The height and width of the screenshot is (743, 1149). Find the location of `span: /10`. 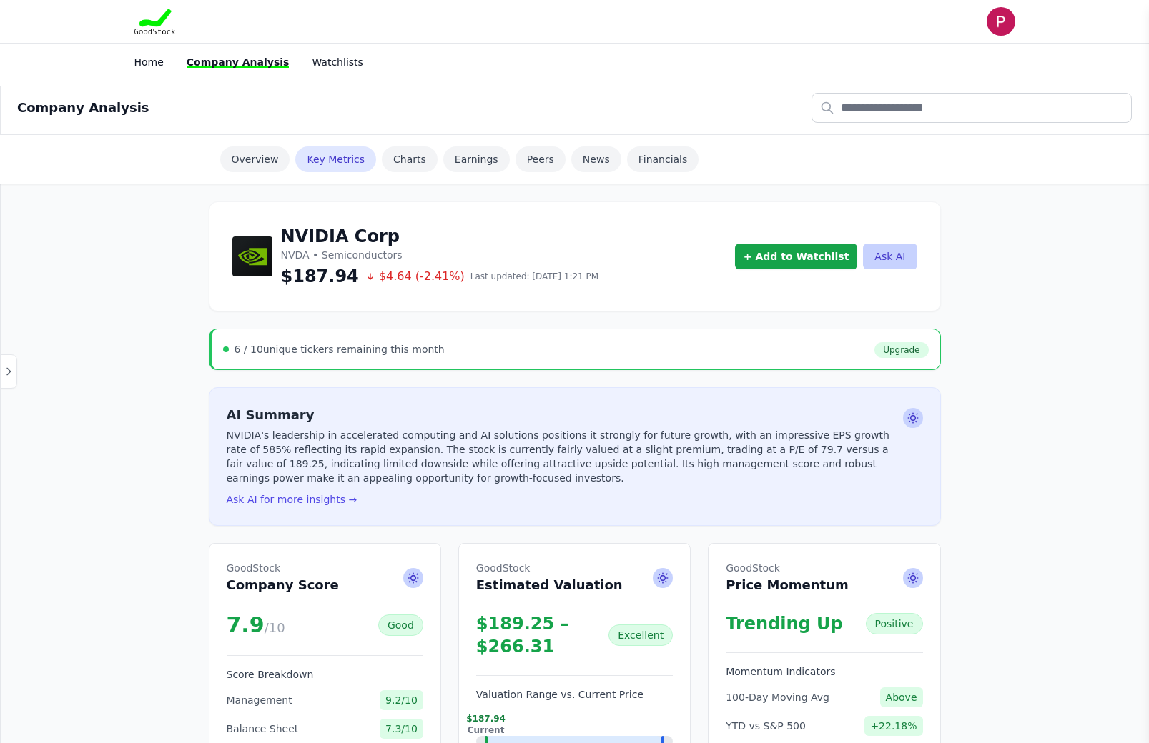

span: /10 is located at coordinates (275, 628).